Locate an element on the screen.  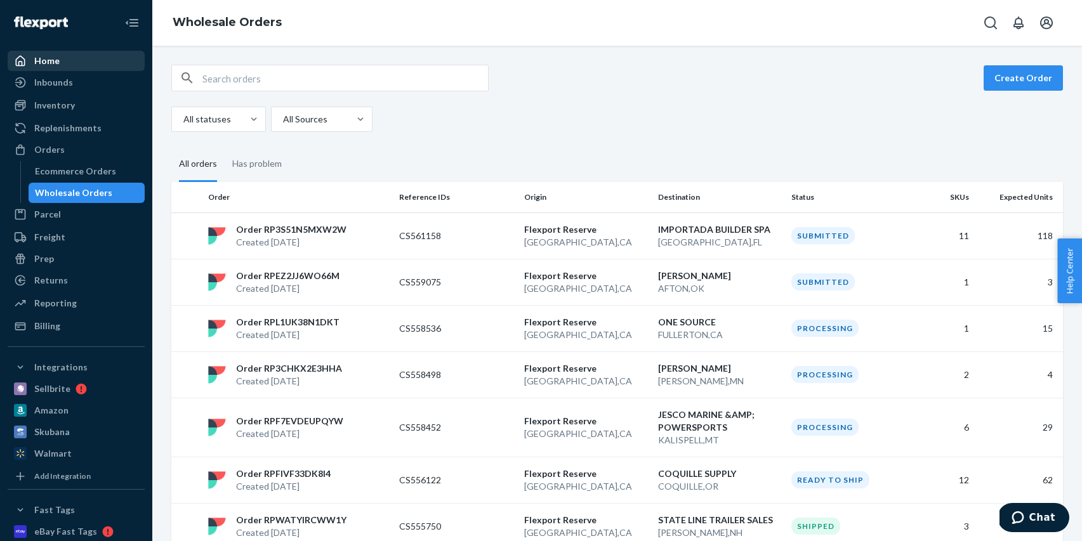
input: All Sources is located at coordinates (282, 119).